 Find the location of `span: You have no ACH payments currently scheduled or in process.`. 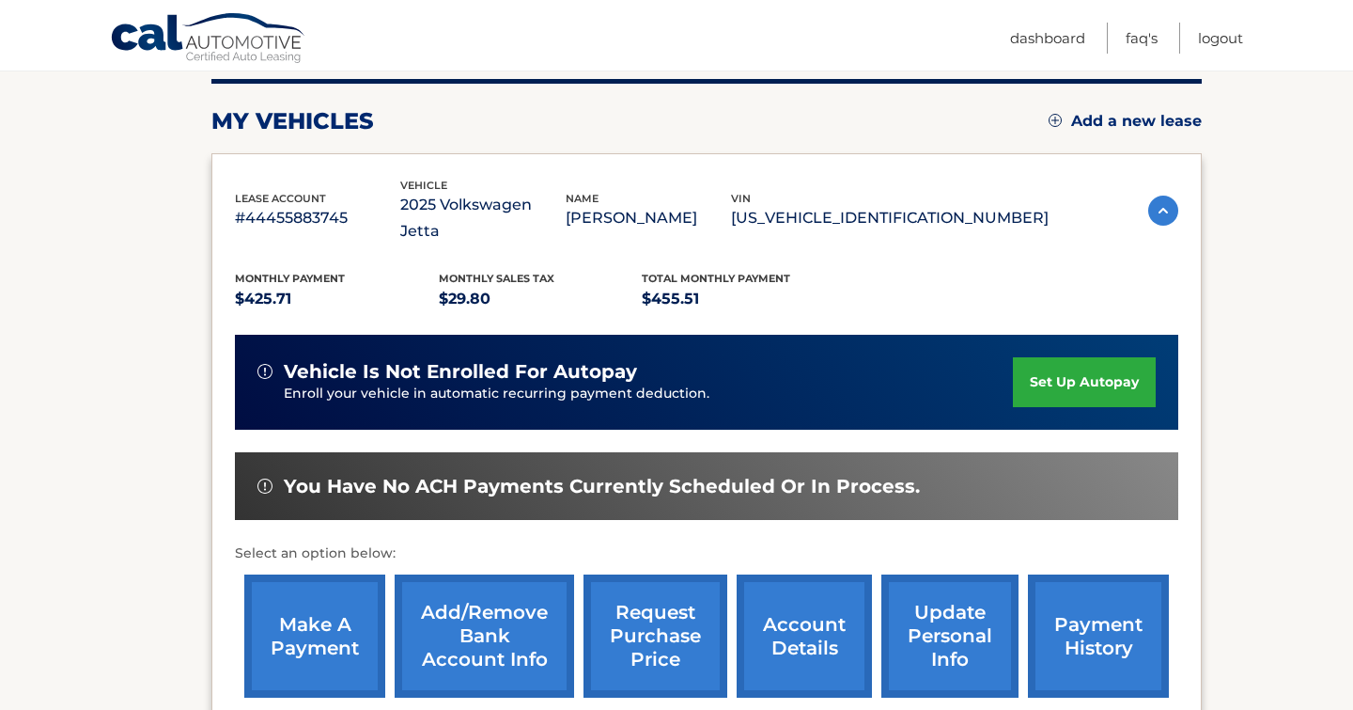

span: You have no ACH payments currently scheduled or in process. is located at coordinates (601, 486).